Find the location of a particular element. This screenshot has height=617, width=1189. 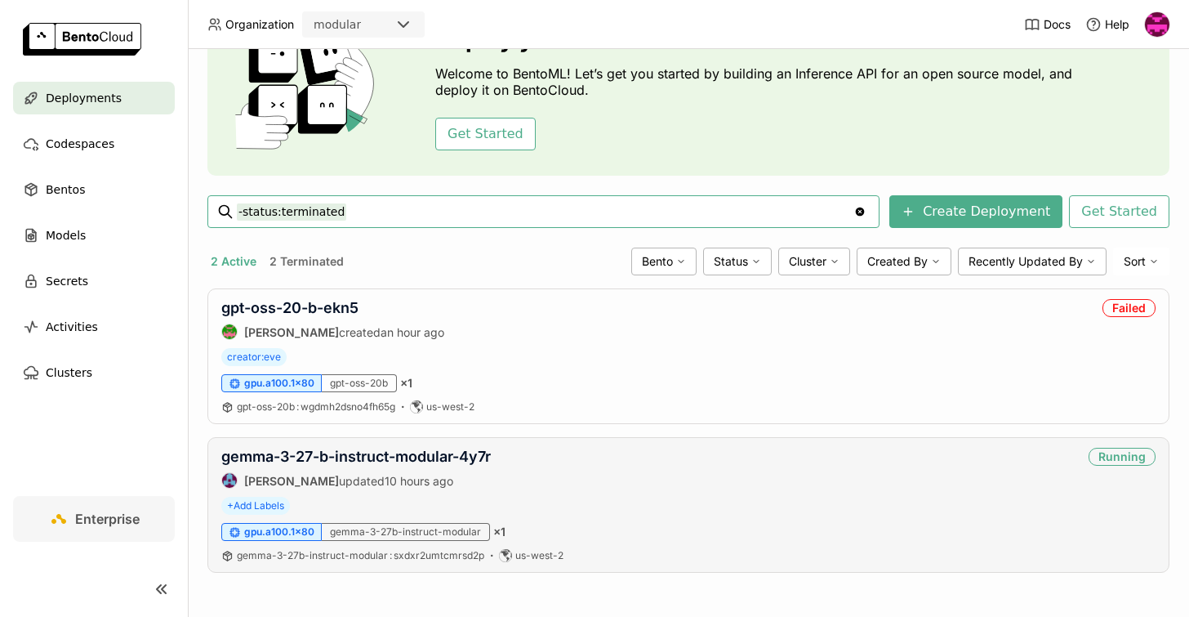

input: Search is located at coordinates (545, 212).